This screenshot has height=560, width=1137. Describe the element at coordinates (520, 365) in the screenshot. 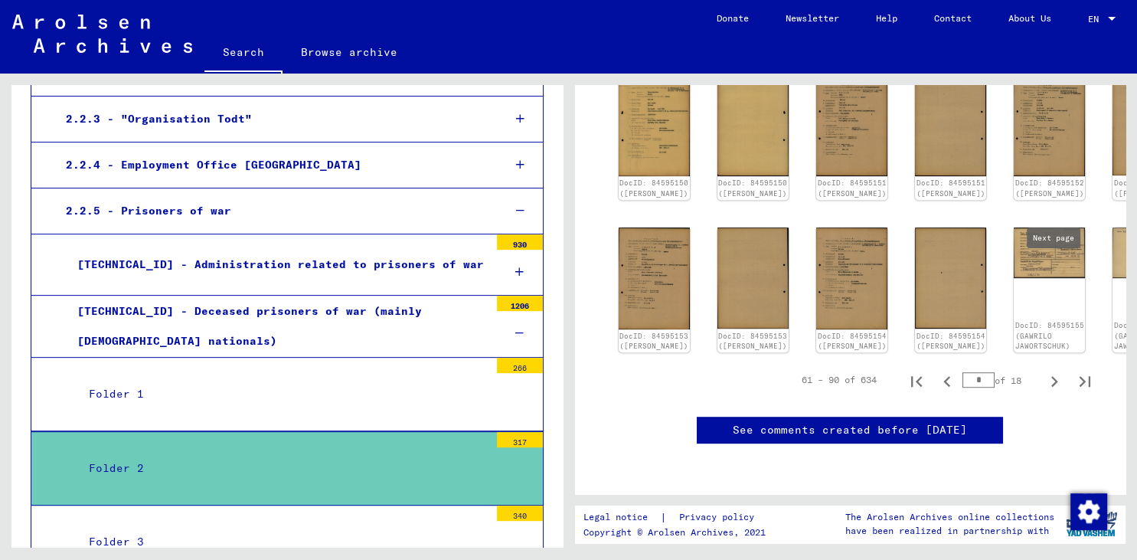

I see `div: 266` at that location.